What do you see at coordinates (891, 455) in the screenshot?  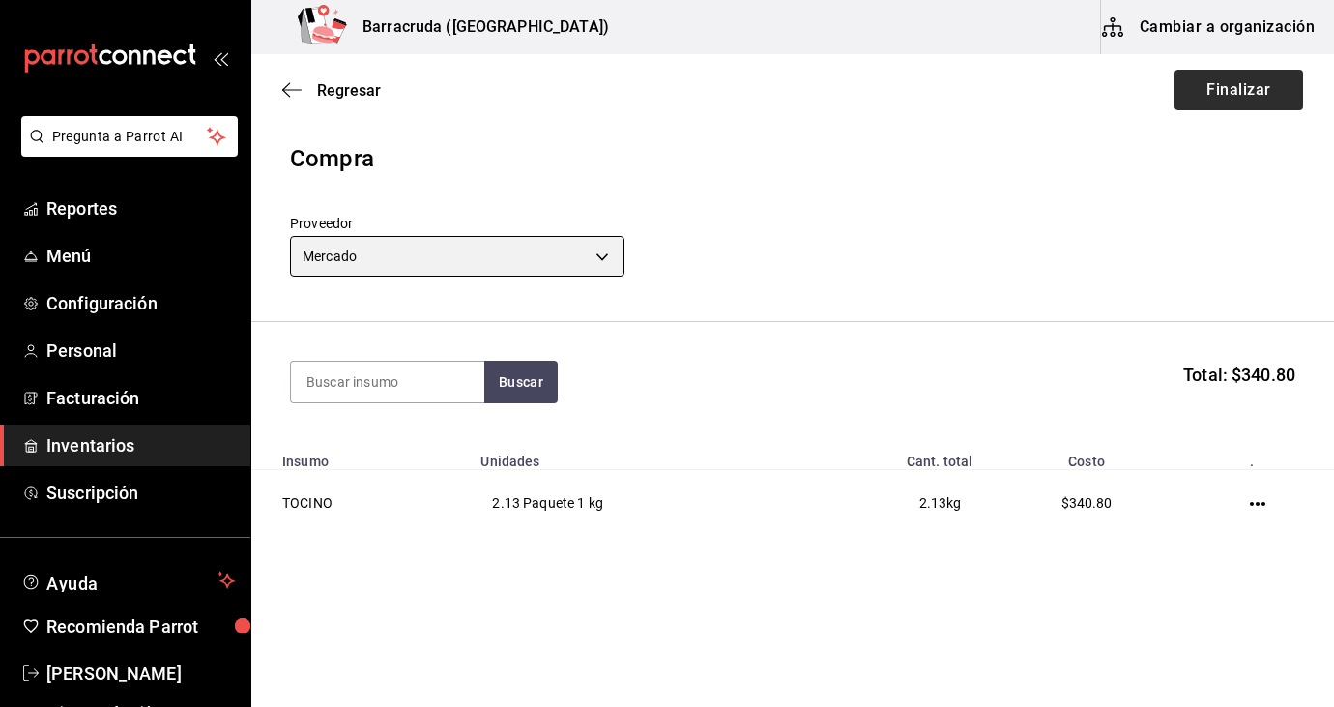 I see `th: Cant. total` at bounding box center [891, 455].